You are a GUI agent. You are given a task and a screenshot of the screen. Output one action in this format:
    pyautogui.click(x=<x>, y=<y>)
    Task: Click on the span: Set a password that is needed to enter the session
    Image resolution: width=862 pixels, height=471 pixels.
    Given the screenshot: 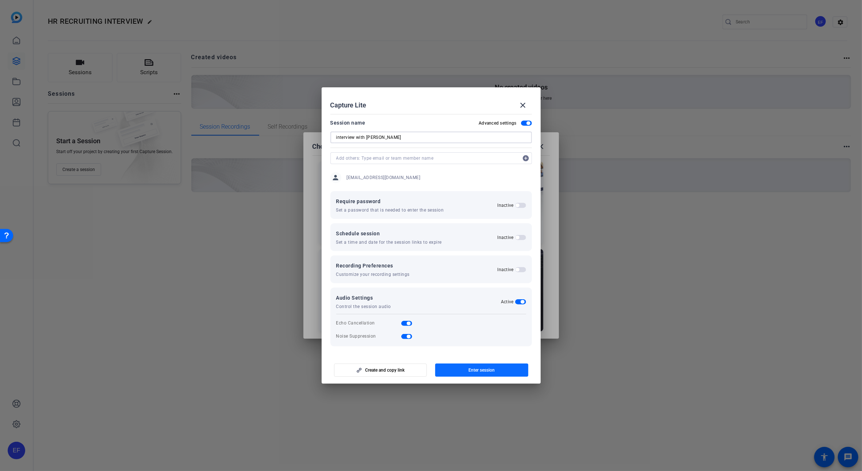 What is the action you would take?
    pyautogui.click(x=390, y=210)
    